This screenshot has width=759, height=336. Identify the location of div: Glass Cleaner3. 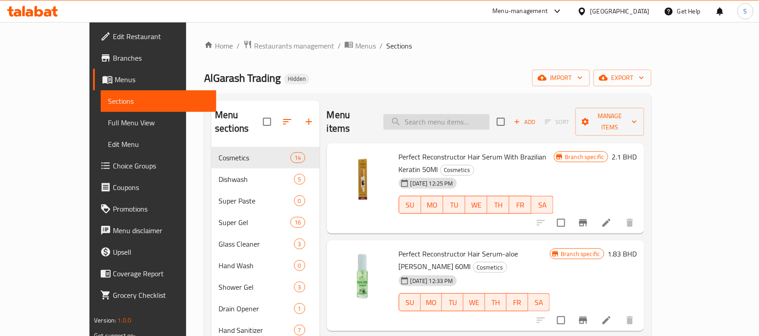
(265, 244).